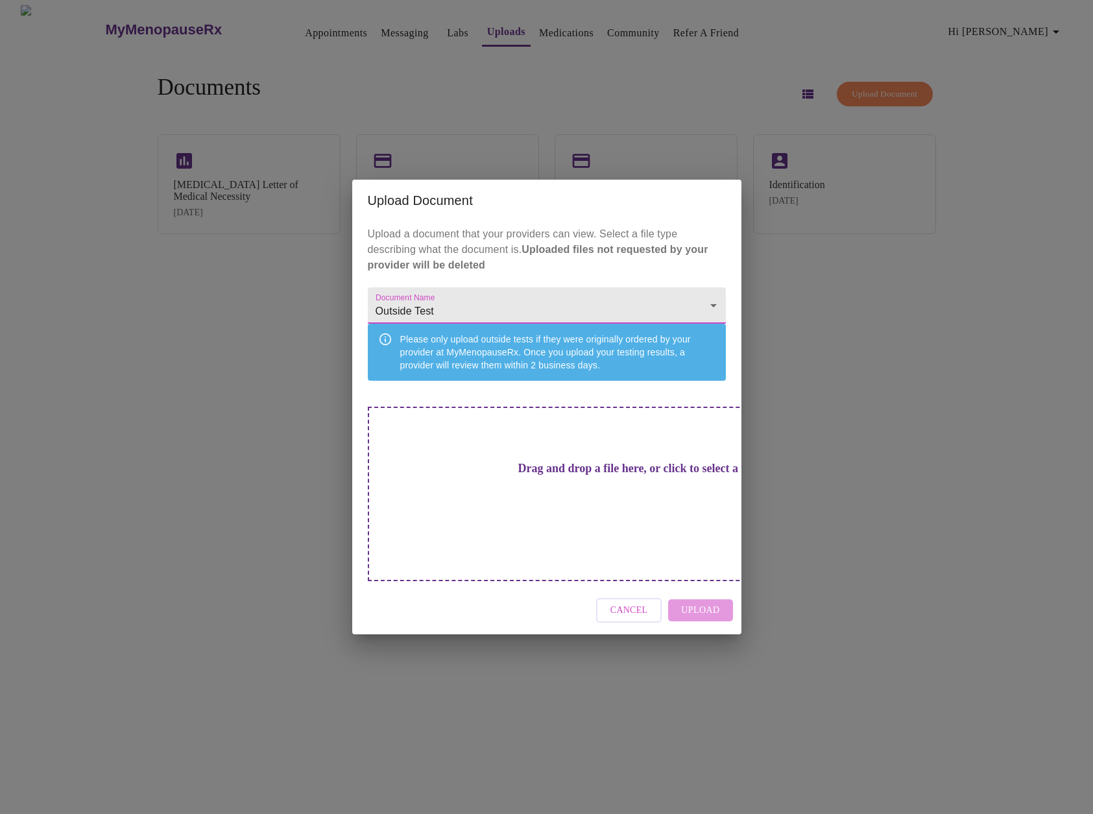 The height and width of the screenshot is (814, 1093). What do you see at coordinates (538, 257) in the screenshot?
I see `strong: Uploaded files not requested by your provider will be deleted` at bounding box center [538, 257].